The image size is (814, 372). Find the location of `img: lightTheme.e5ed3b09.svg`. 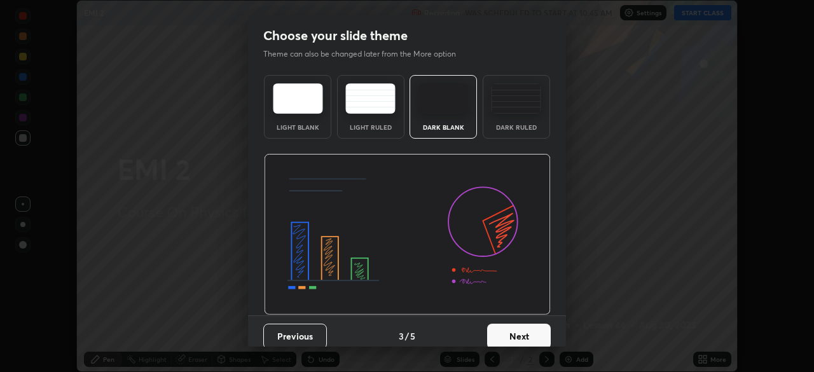

img: lightTheme.e5ed3b09.svg is located at coordinates (298, 99).